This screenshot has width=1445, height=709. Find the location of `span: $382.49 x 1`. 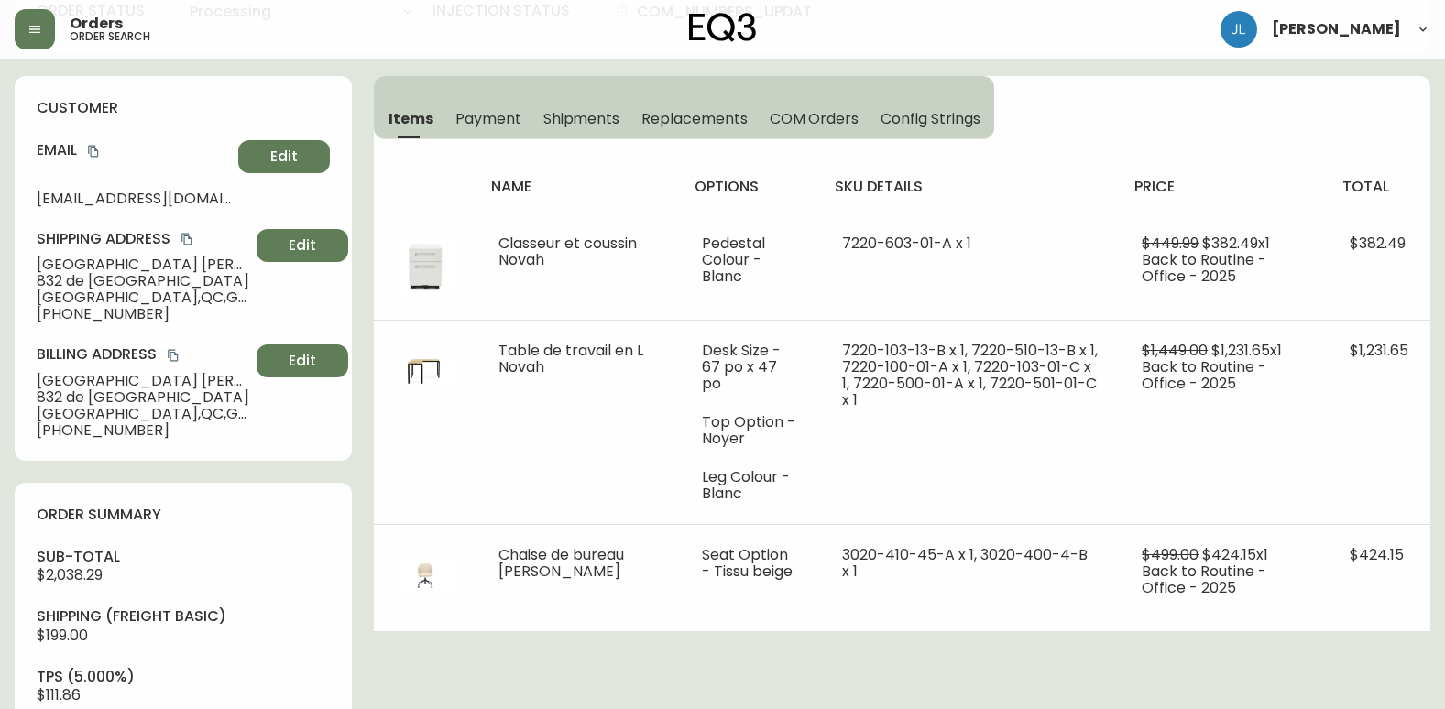

span: $382.49 x 1 is located at coordinates (1236, 243).